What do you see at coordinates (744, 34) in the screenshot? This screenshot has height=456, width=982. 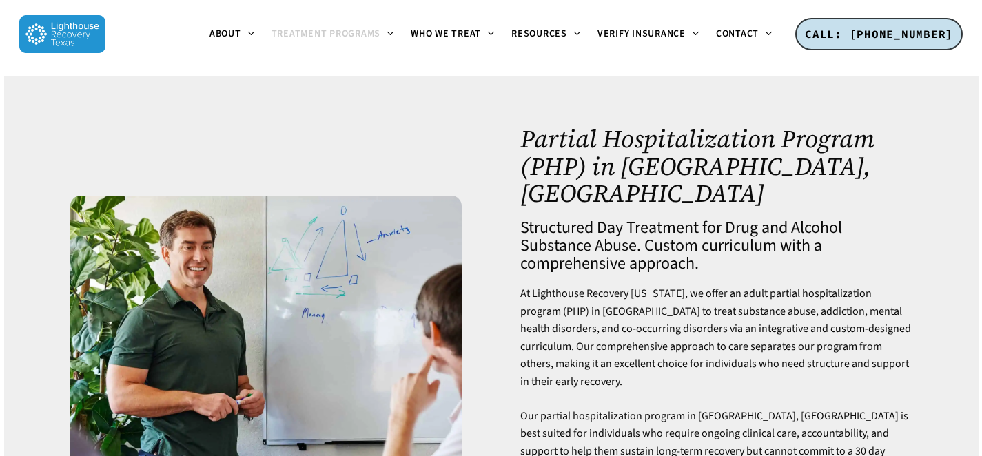 I see `a: Contact` at bounding box center [744, 34].